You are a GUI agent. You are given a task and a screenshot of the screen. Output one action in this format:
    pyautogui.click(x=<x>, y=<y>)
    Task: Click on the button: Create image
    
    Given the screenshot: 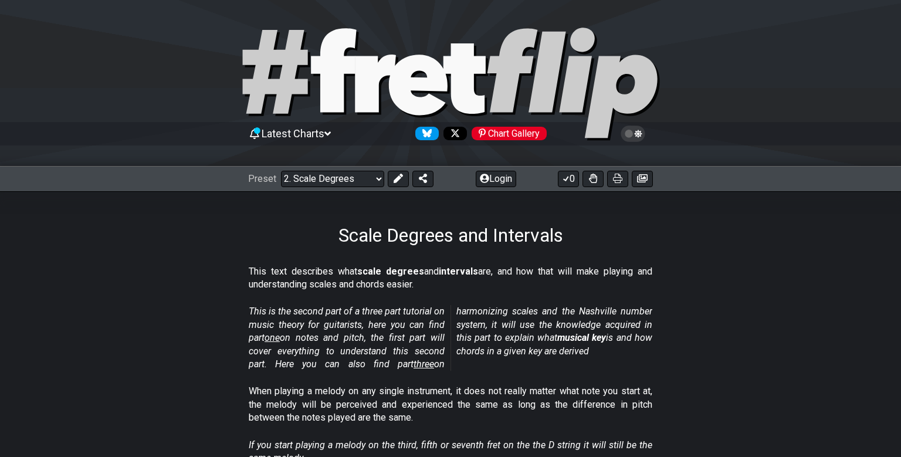 What is the action you would take?
    pyautogui.click(x=642, y=179)
    